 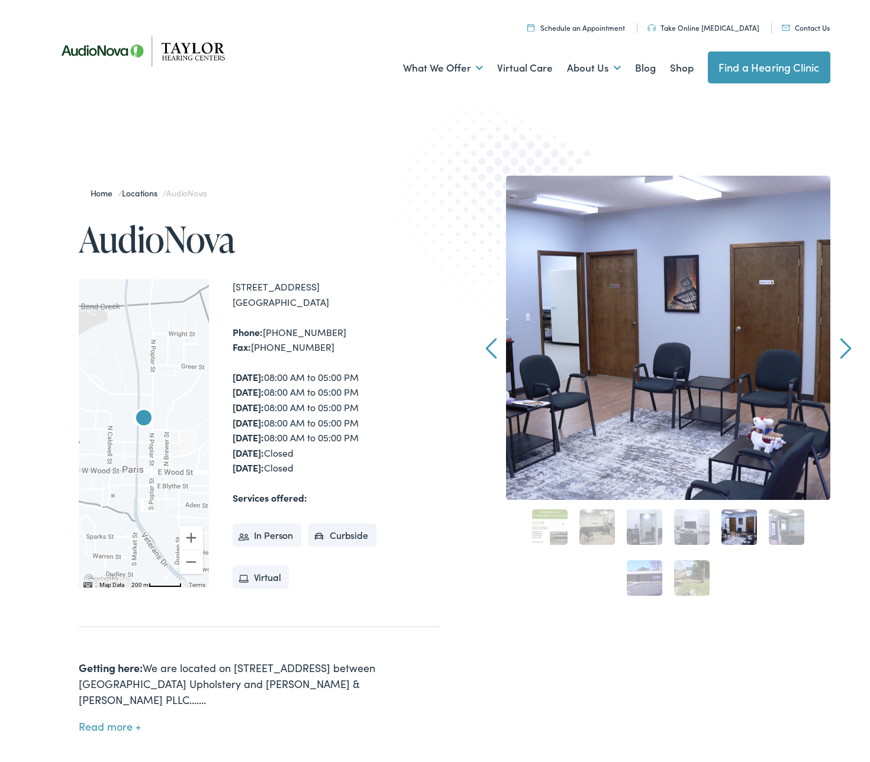 What do you see at coordinates (140, 580) in the screenshot?
I see `span: 200 m` at bounding box center [140, 580].